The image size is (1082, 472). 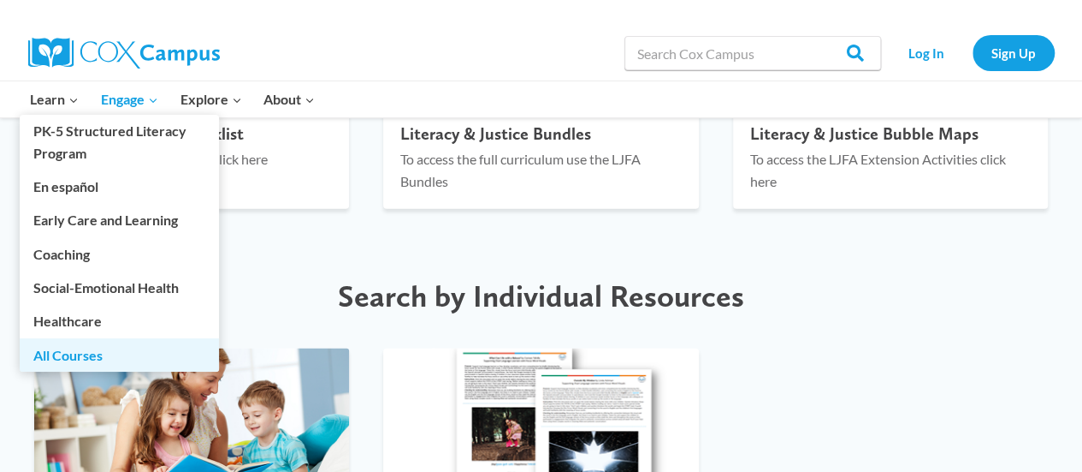 What do you see at coordinates (541, 295) in the screenshot?
I see `span: Search by Individual Resources` at bounding box center [541, 295].